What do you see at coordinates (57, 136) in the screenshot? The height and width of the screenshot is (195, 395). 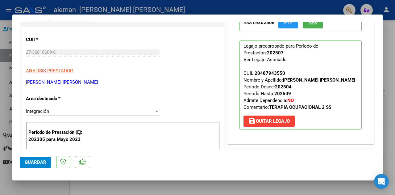 I see `p: Período de Prestación (Ej: 202305 para Mayo 2023` at bounding box center [57, 136].